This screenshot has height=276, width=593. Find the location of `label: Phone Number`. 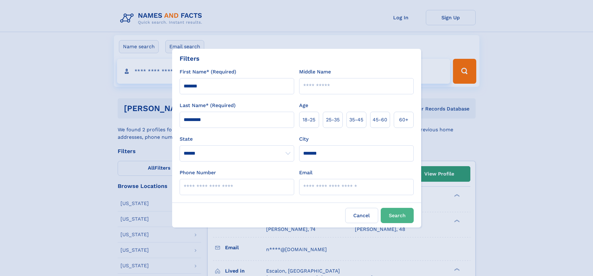

label: Phone Number is located at coordinates (198, 173).